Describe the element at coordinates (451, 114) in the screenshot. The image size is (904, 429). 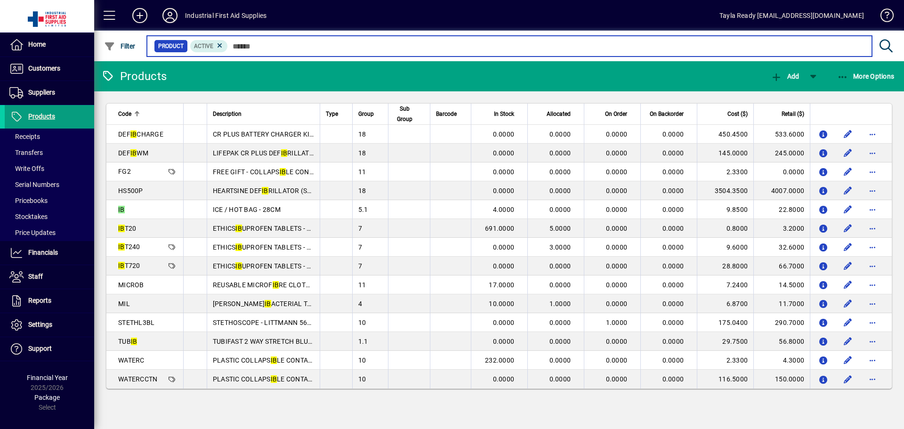
I see `div: Barcode` at that location.